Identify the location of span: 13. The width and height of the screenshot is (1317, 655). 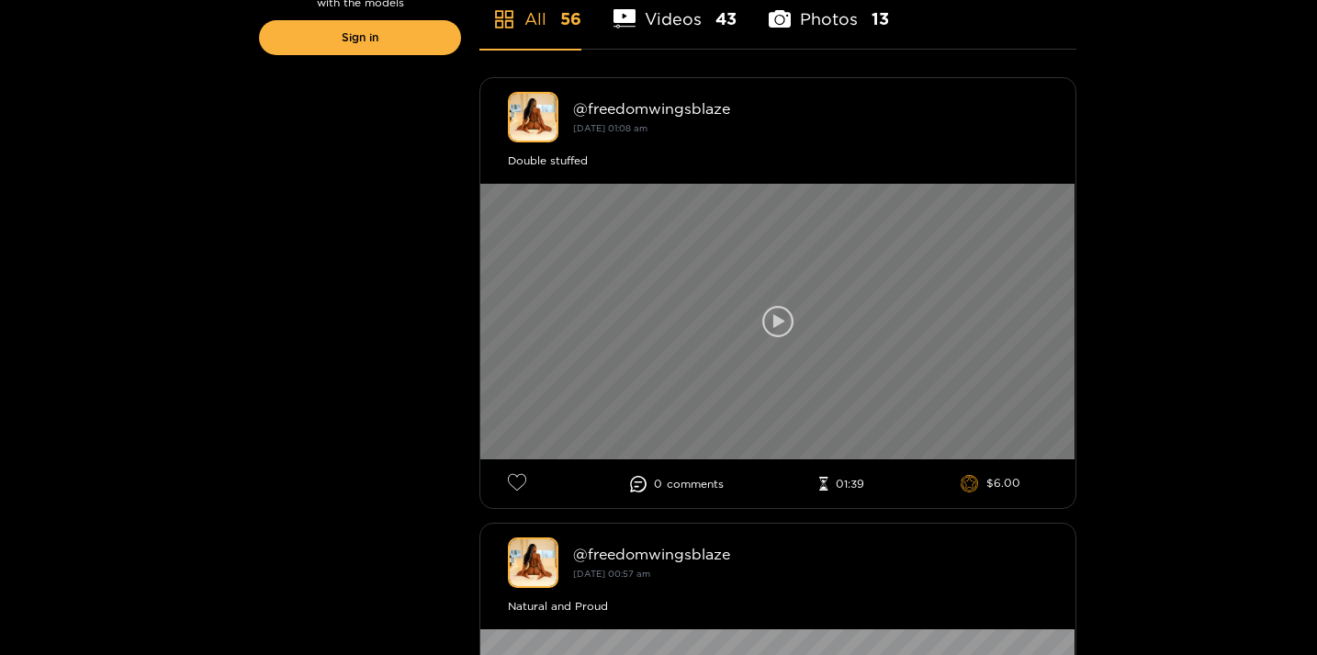
(880, 18).